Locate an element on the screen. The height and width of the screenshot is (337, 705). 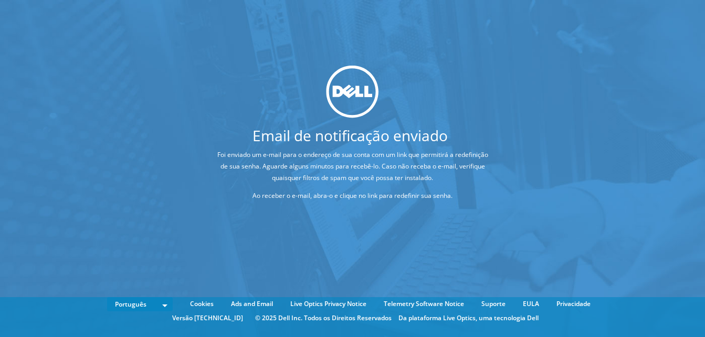
li: Da plataforma Live Optics, uma tecnologia Dell is located at coordinates (468, 318).